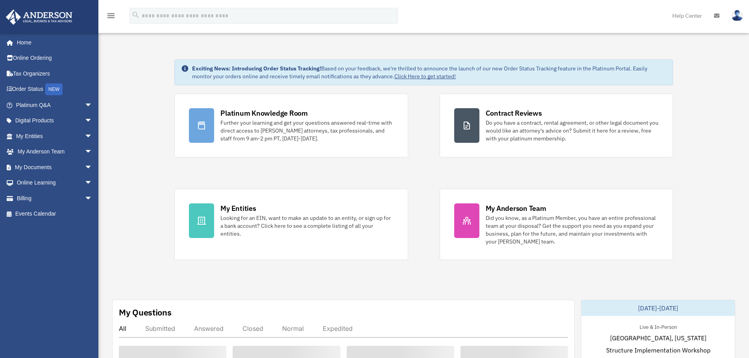 Image resolution: width=749 pixels, height=358 pixels. I want to click on a: Digital Productsarrow_drop_down, so click(55, 121).